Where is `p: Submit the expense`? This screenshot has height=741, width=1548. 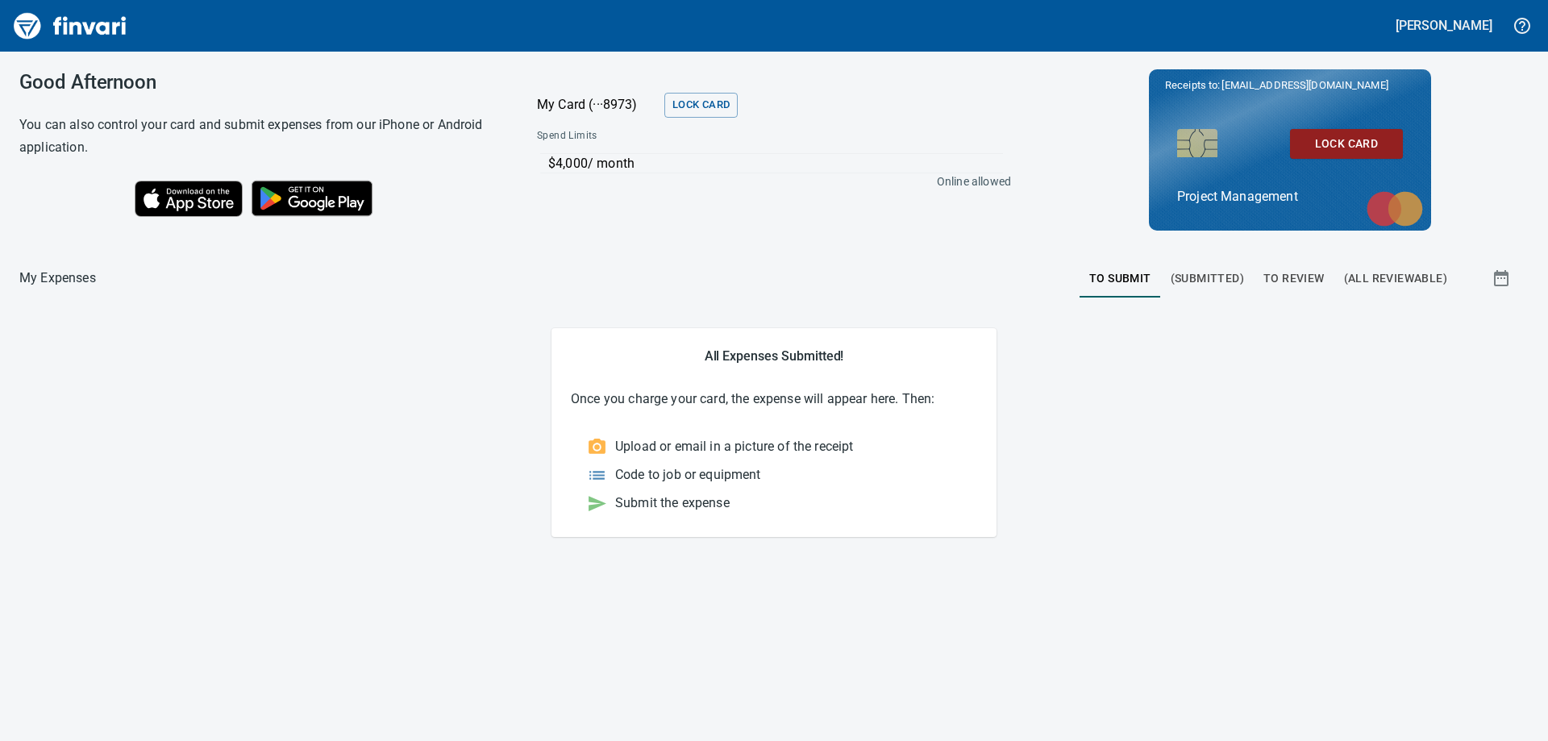 p: Submit the expense is located at coordinates (672, 503).